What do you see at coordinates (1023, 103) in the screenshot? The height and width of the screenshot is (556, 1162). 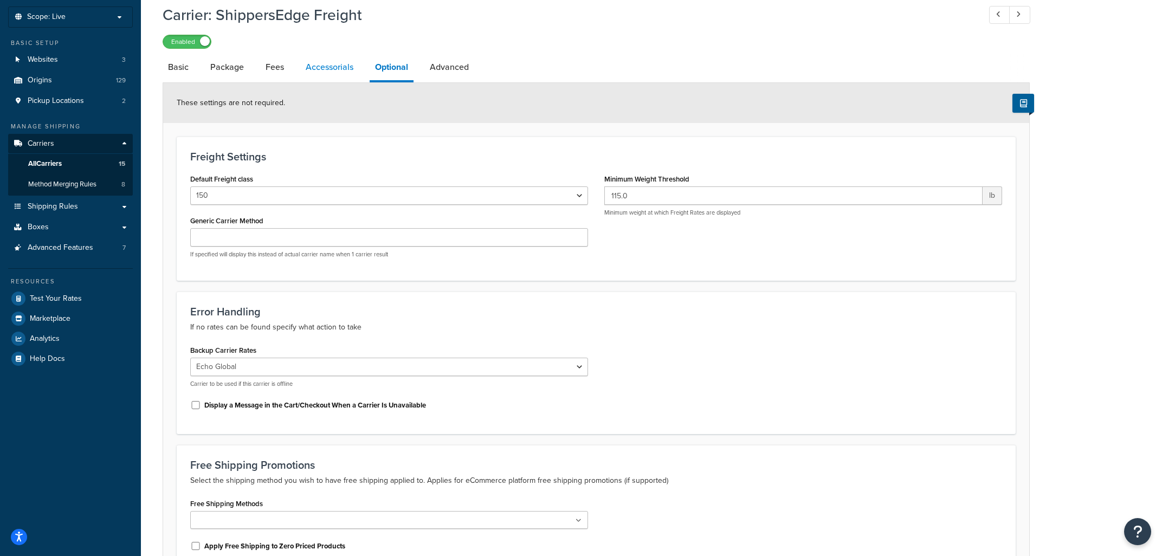 I see `button: Show Help Docs` at bounding box center [1023, 103].